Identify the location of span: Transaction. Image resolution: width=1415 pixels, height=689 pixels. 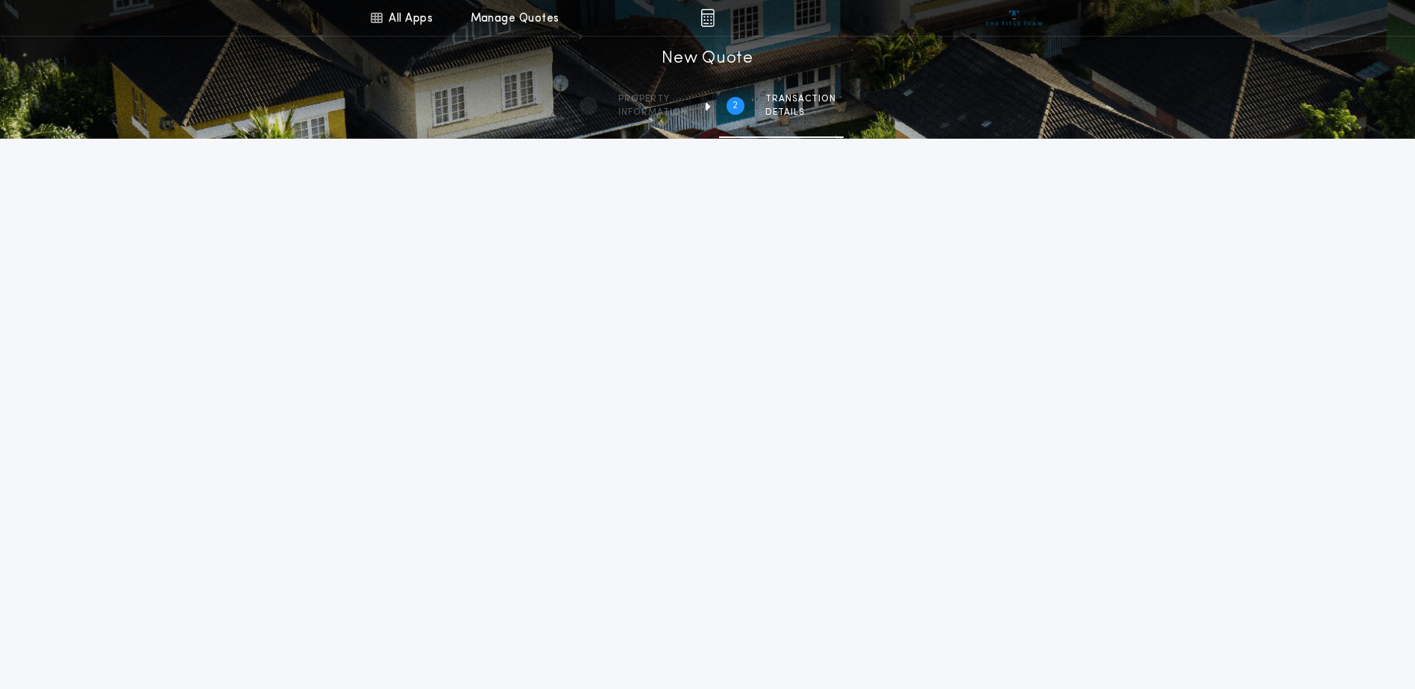
(800, 99).